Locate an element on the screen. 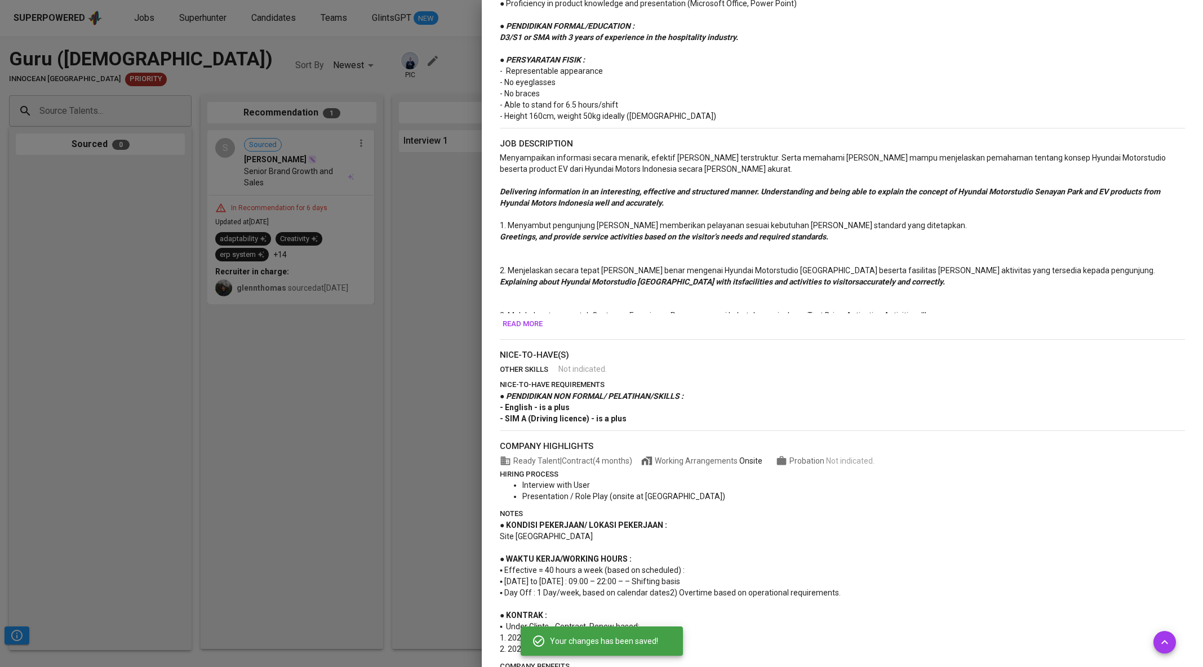  div: Your changes has been saved! is located at coordinates (595, 641).